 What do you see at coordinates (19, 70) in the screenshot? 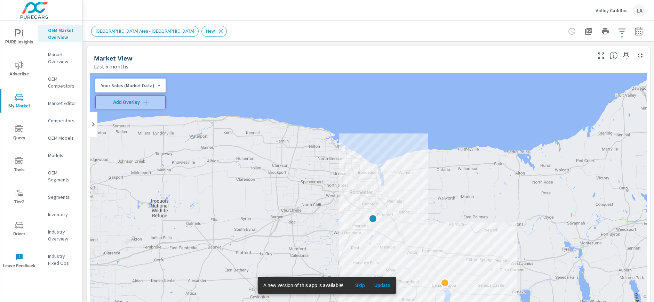
I see `span: Advertise` at bounding box center [19, 70].